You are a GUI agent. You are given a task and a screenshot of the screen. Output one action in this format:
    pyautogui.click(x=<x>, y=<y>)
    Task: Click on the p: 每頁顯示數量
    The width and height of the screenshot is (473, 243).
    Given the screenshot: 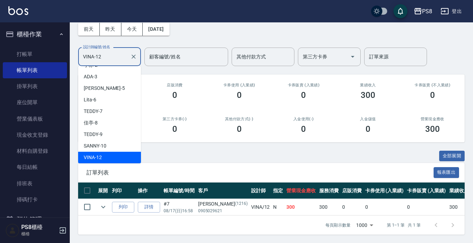 What is the action you would take?
    pyautogui.click(x=338, y=225)
    